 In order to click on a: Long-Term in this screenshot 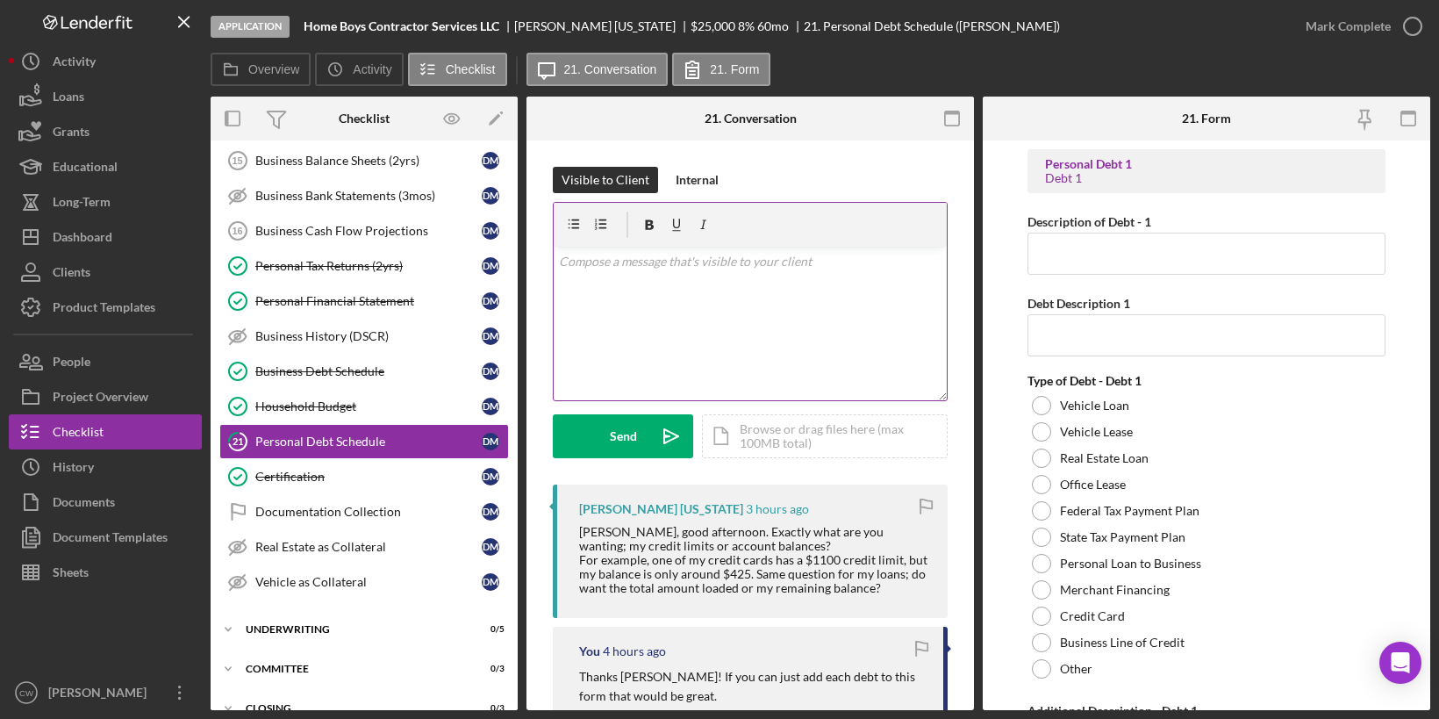, I will do `click(105, 202)`.